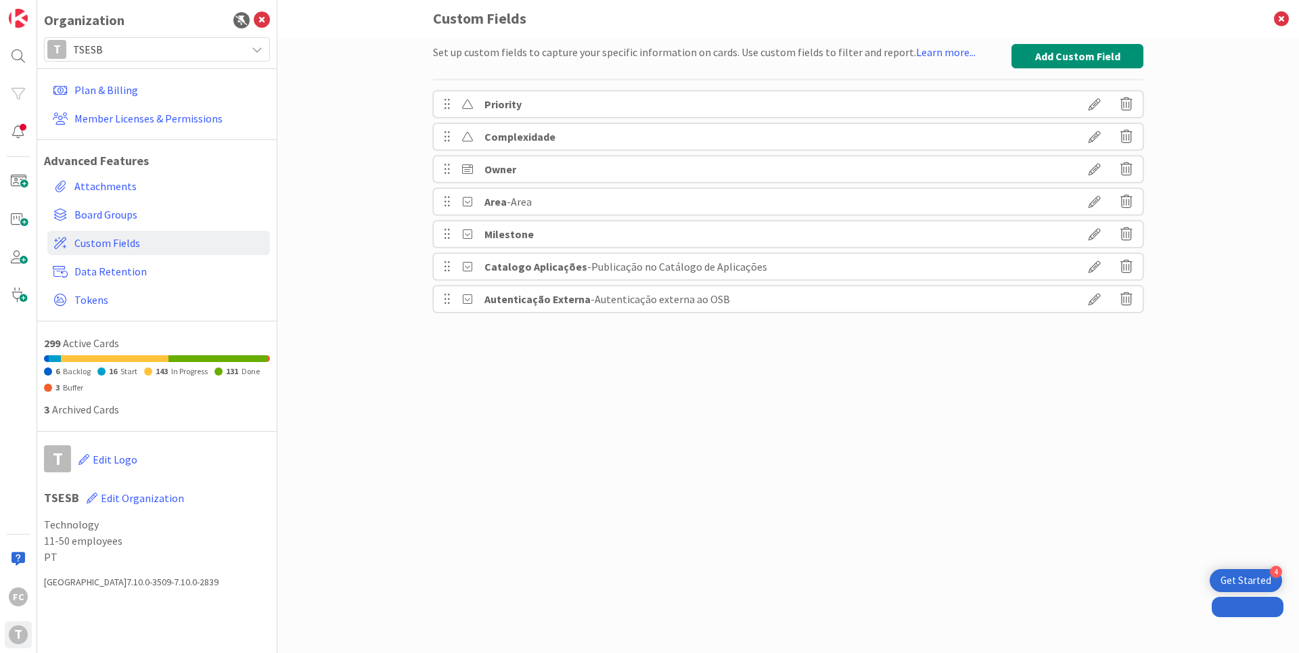 Image resolution: width=1299 pixels, height=653 pixels. I want to click on div: Organization, so click(84, 20).